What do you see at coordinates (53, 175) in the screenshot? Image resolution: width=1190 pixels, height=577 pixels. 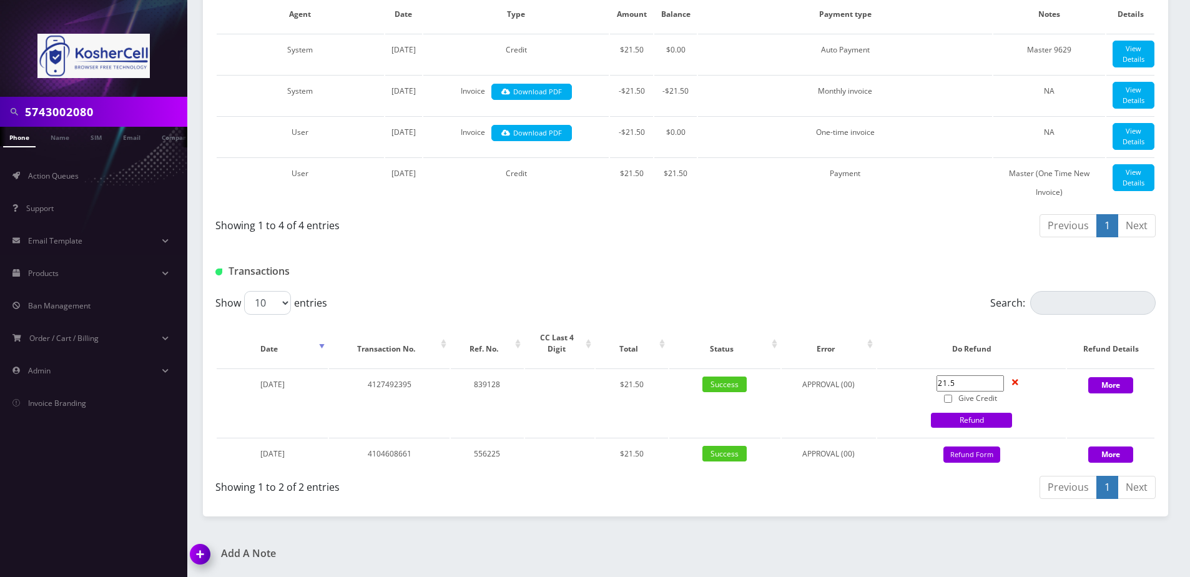 I see `span: Action Queues` at bounding box center [53, 175].